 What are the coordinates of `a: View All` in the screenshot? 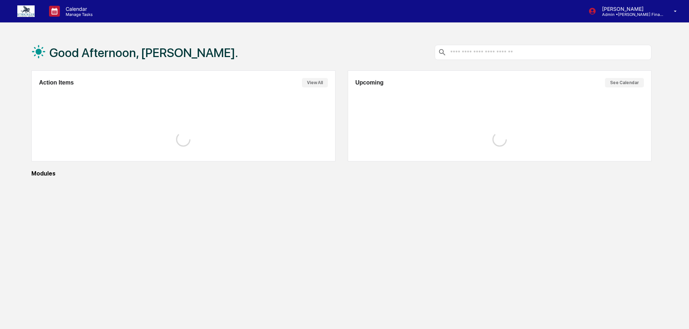 It's located at (315, 83).